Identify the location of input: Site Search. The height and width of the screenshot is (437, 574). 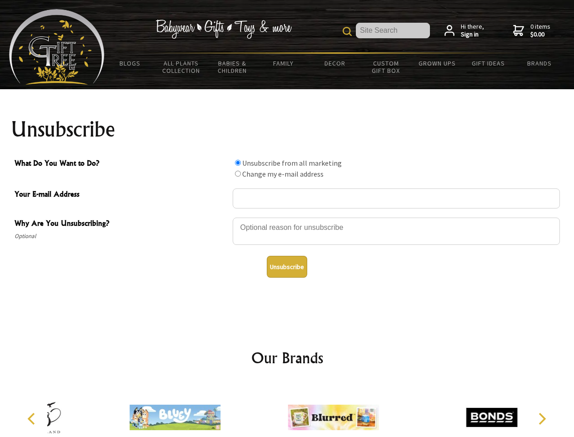
(393, 30).